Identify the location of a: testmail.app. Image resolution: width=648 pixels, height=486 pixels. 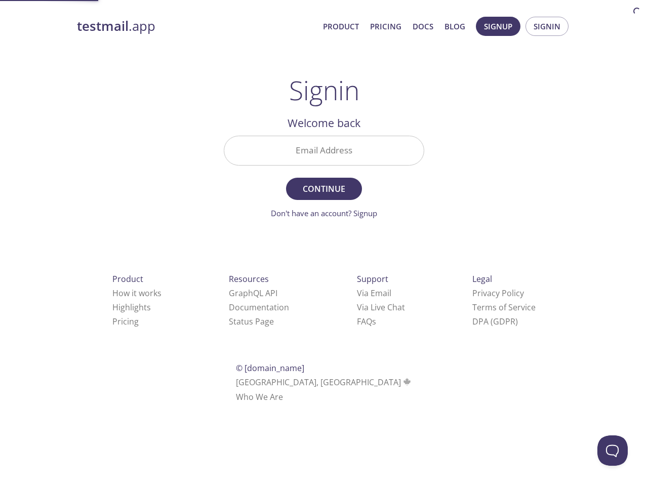
(196, 26).